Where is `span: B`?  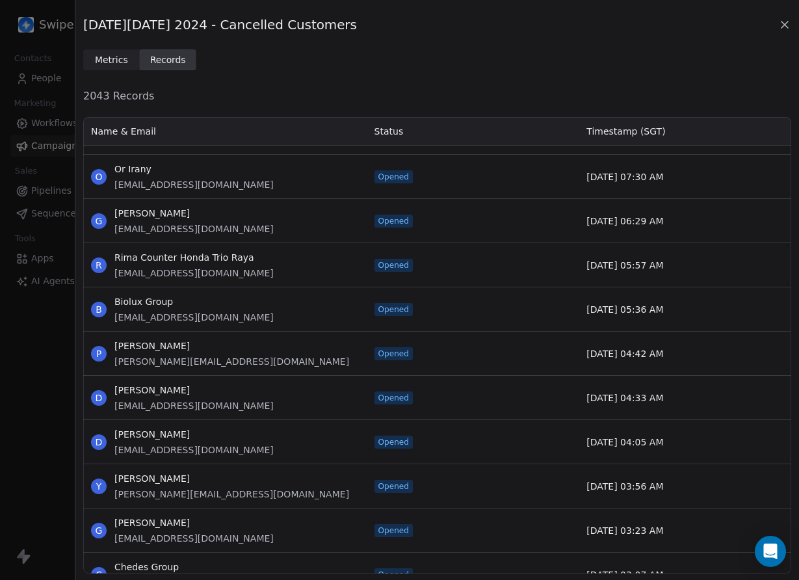 span: B is located at coordinates (99, 309).